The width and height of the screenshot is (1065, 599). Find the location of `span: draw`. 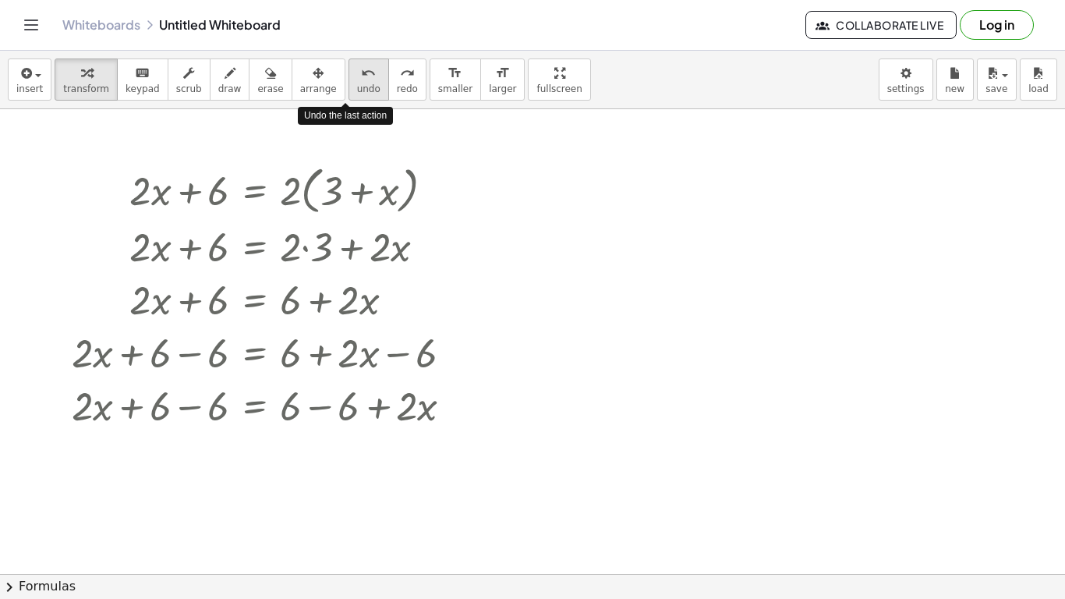

span: draw is located at coordinates (230, 89).